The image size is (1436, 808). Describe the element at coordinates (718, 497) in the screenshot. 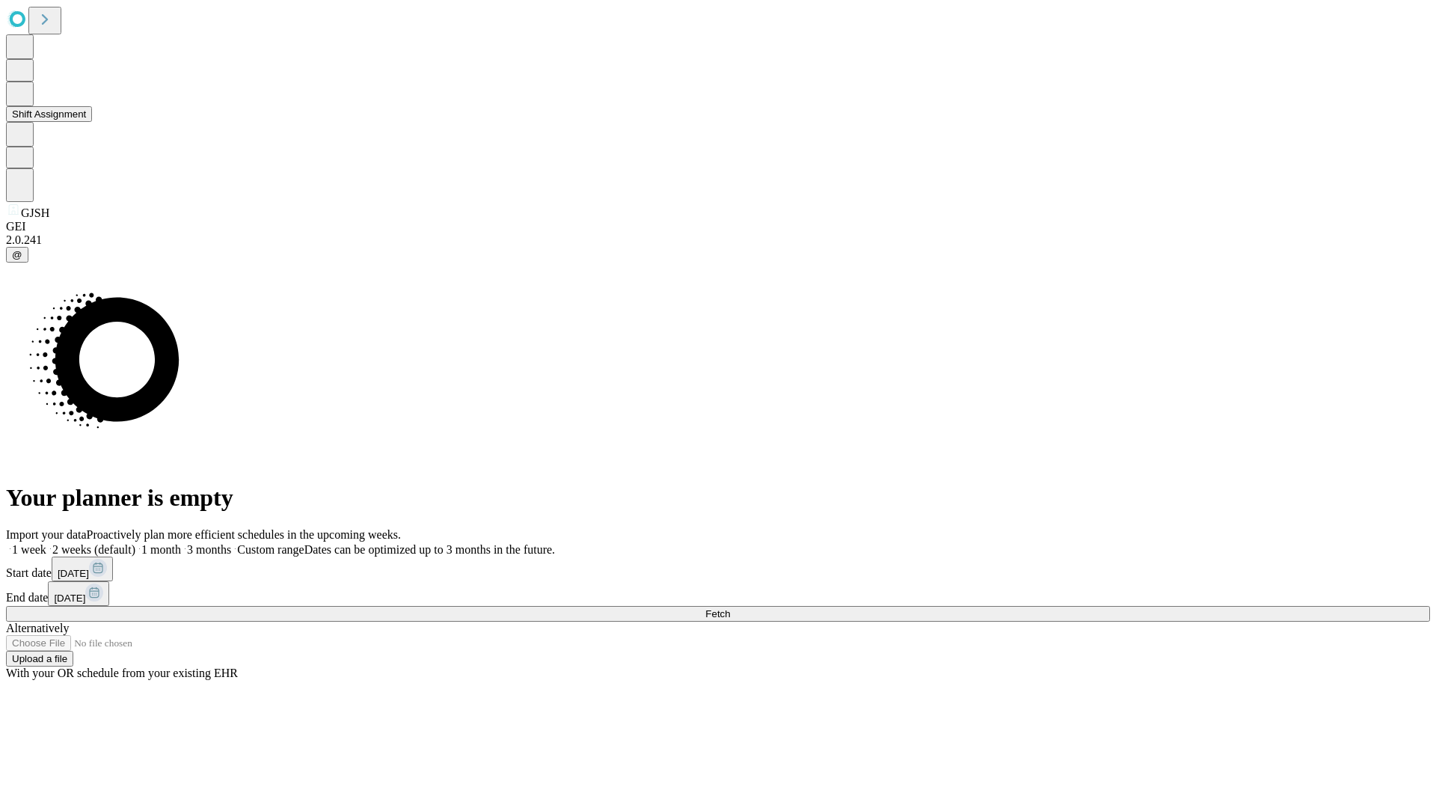

I see `h1: Your planner is empty` at that location.